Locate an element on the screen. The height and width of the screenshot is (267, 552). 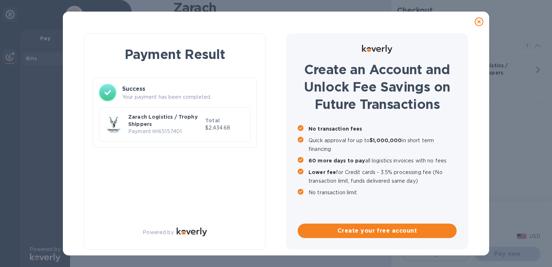
p: Your payment has been completed. is located at coordinates (186, 97).